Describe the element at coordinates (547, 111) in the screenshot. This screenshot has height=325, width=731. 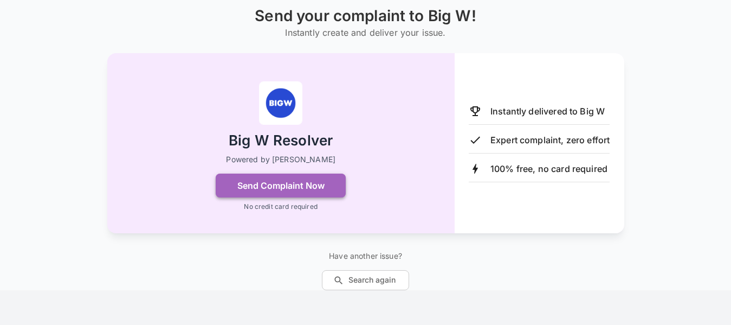
I see `p: Instantly delivered to Big W` at that location.